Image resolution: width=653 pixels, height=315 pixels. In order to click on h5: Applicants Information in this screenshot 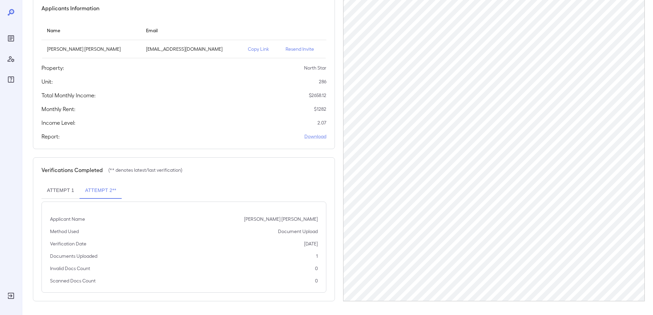, I will do `click(70, 8)`.